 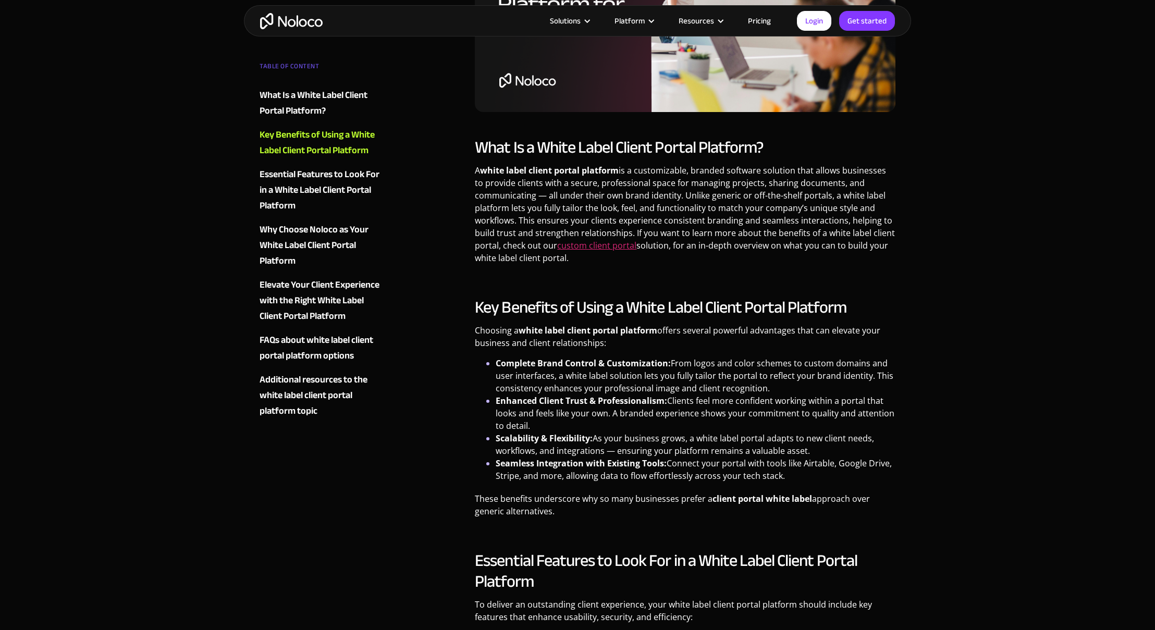 What do you see at coordinates (685, 307) in the screenshot?
I see `h2: Key Benefits of Using a White Label Client Portal Platform` at bounding box center [685, 307].